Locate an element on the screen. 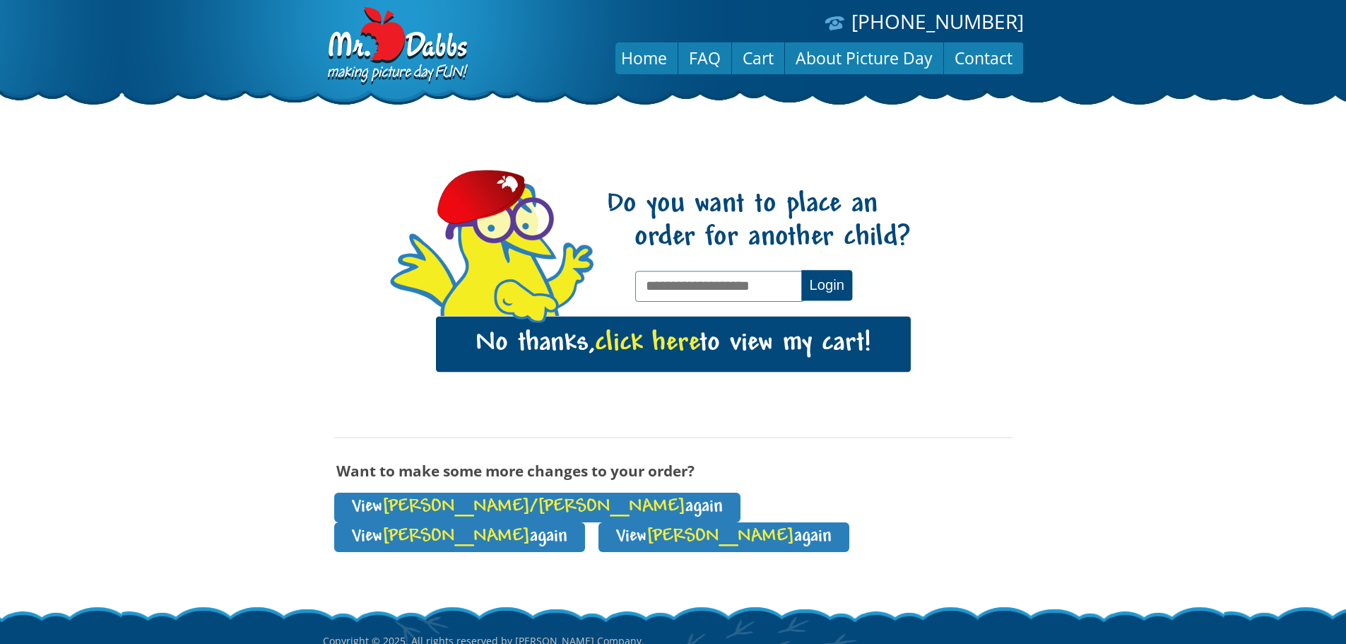  a: FAQ is located at coordinates (705, 58).